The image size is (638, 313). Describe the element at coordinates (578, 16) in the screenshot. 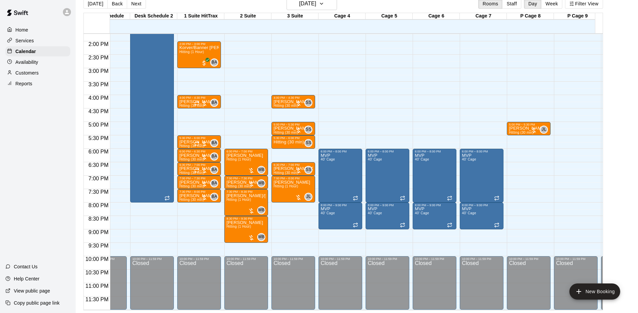

I see `div: P Cage 9` at that location.